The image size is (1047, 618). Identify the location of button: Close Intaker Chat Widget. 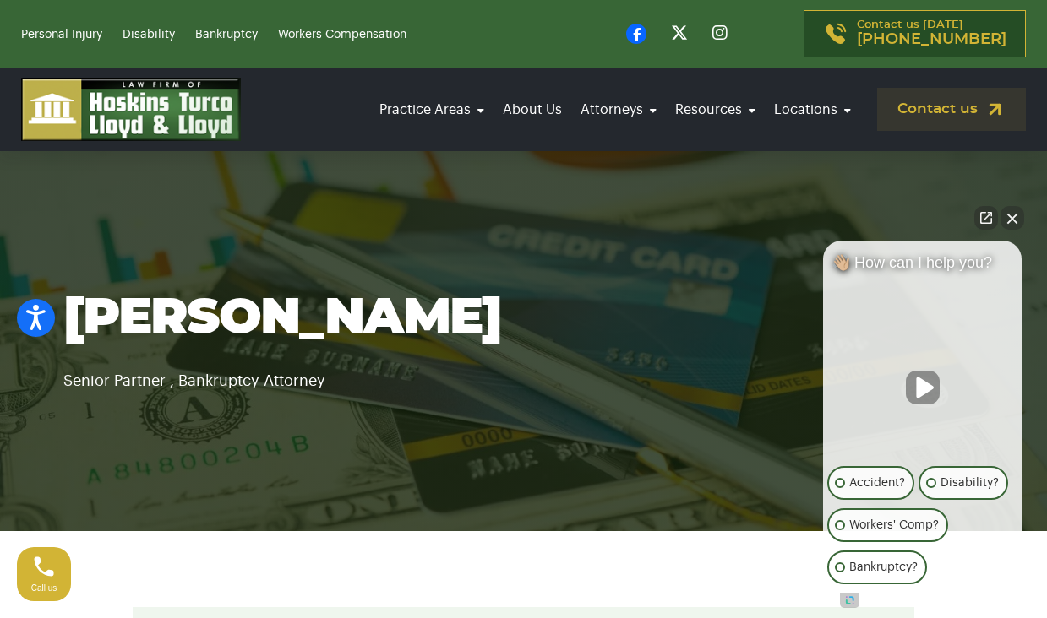
(1012, 218).